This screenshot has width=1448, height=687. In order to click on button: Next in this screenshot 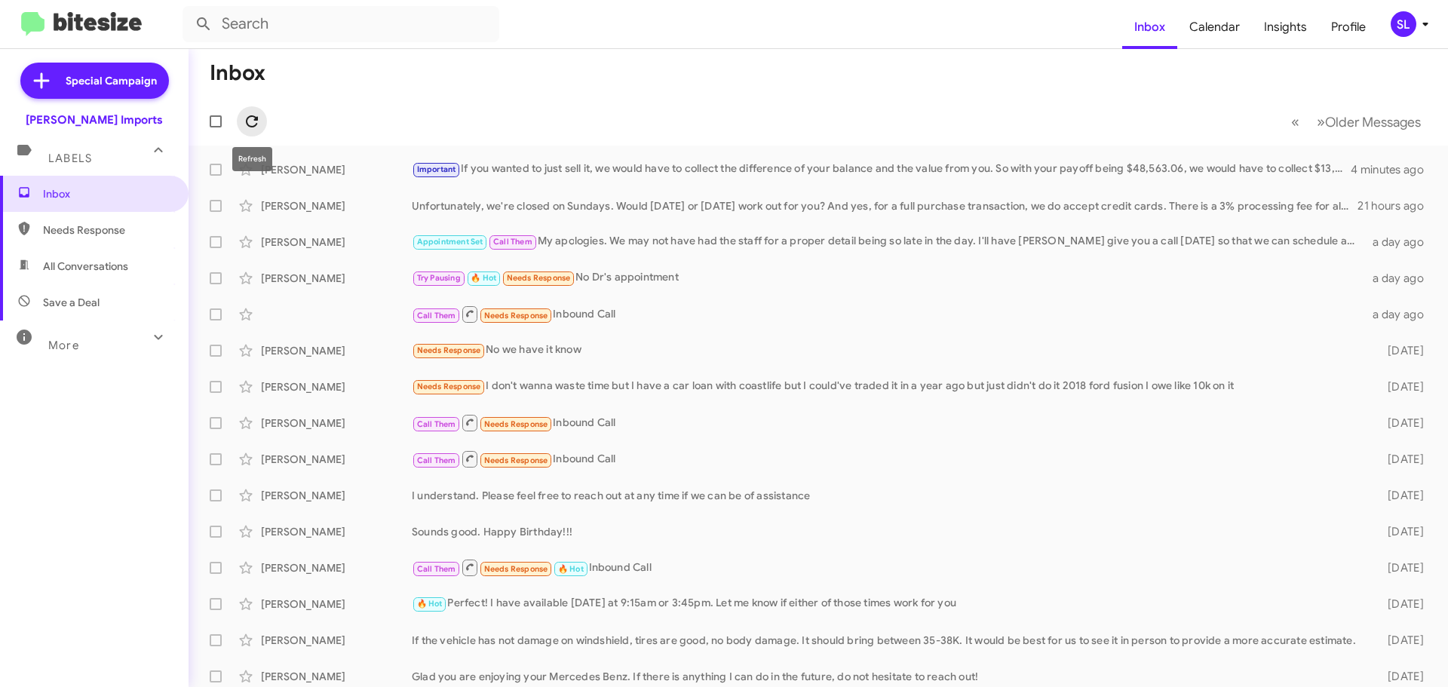, I will do `click(1369, 121)`.